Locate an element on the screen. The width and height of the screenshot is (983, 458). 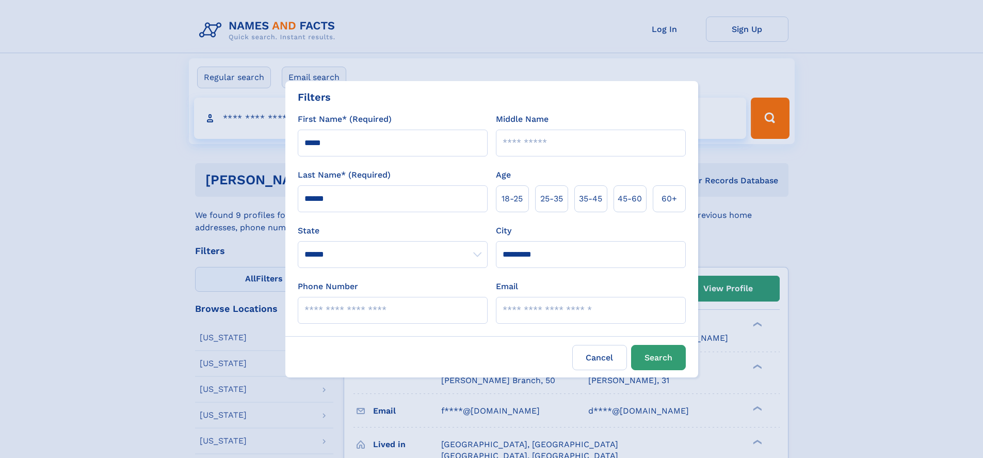
button: Search is located at coordinates (658, 357).